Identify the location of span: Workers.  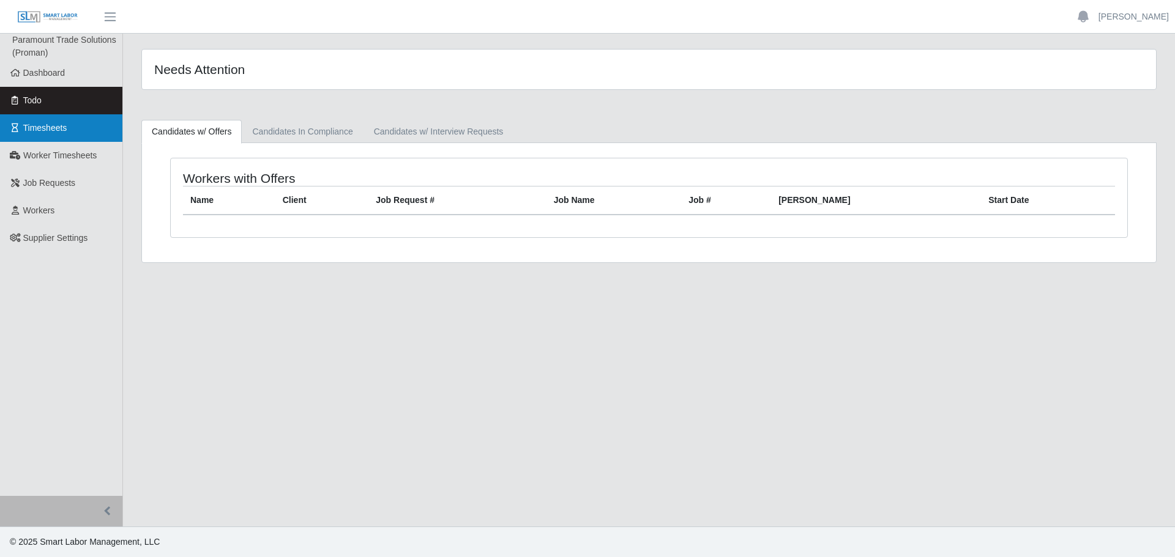
(39, 210).